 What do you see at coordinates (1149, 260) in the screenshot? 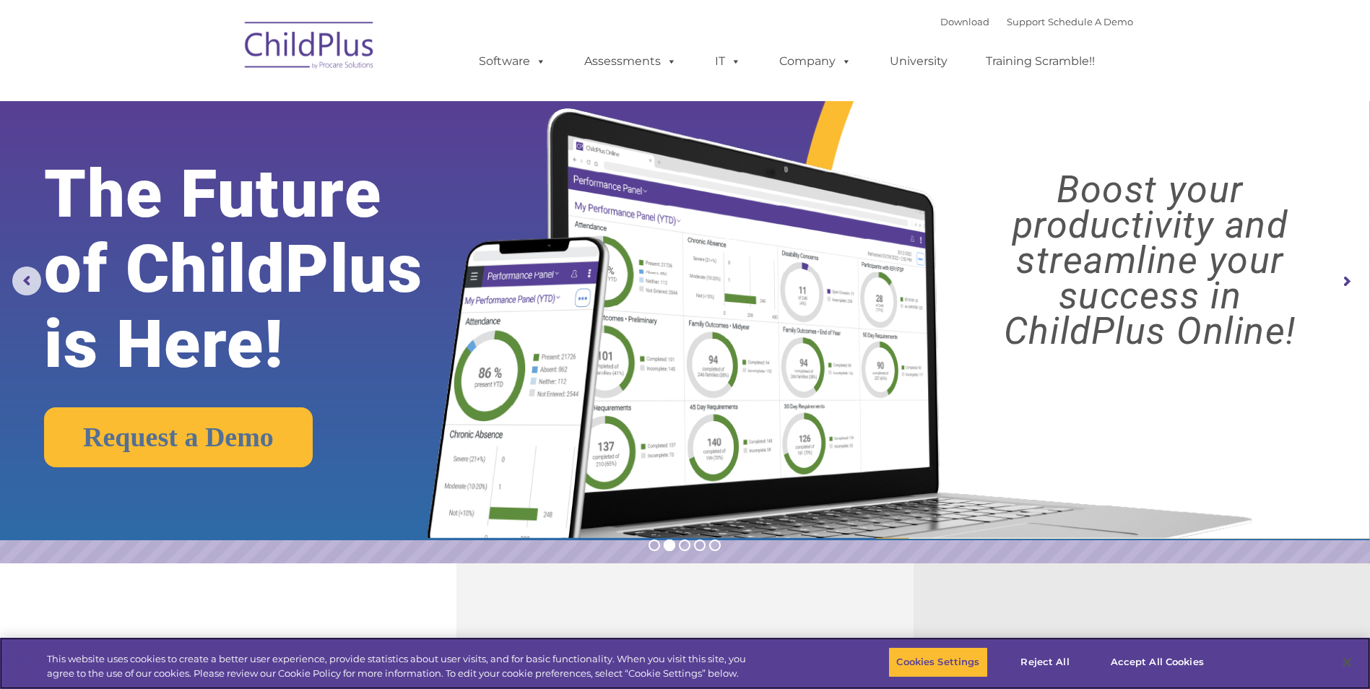
I see `rs-layer: Boost your productivity and streamline your success in ChildPlus Online!` at bounding box center [1149, 260].